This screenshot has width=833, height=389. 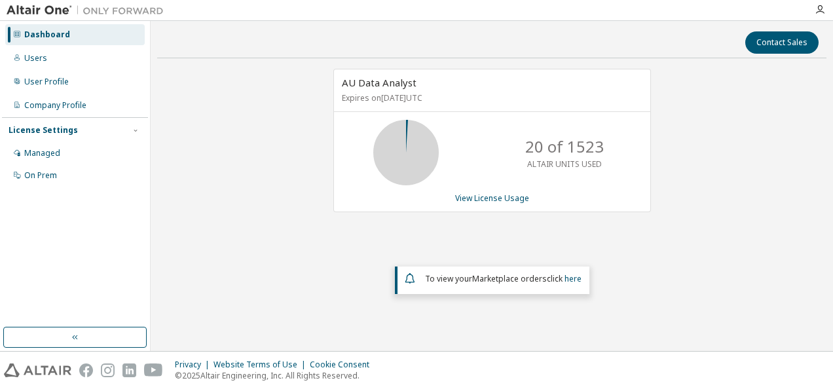 What do you see at coordinates (46, 82) in the screenshot?
I see `div: User Profile` at bounding box center [46, 82].